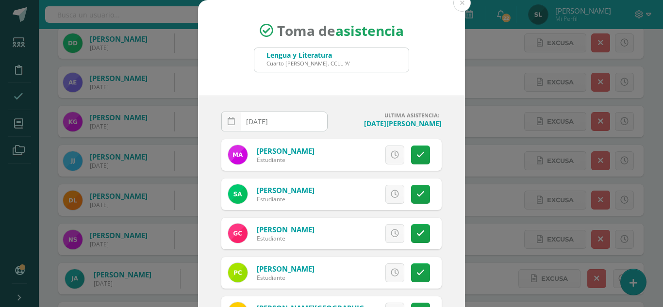 This screenshot has height=307, width=663. What do you see at coordinates (274, 121) in the screenshot?
I see `input: Fecha de Inasistencia` at bounding box center [274, 121].